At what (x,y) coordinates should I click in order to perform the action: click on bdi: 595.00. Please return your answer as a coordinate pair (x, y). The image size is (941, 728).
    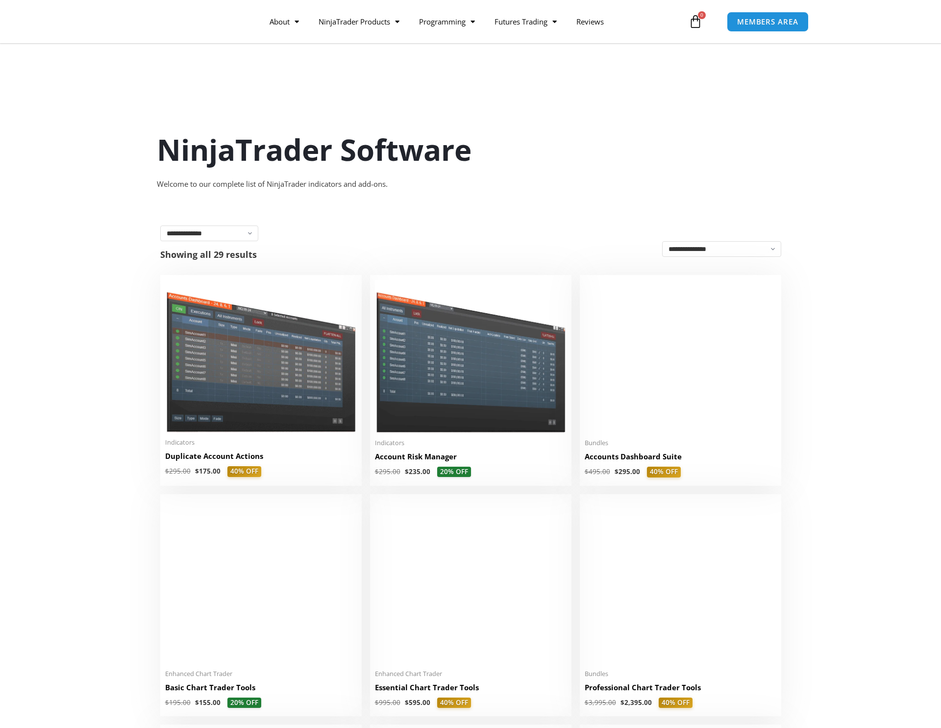
    Looking at the image, I should click on (418, 702).